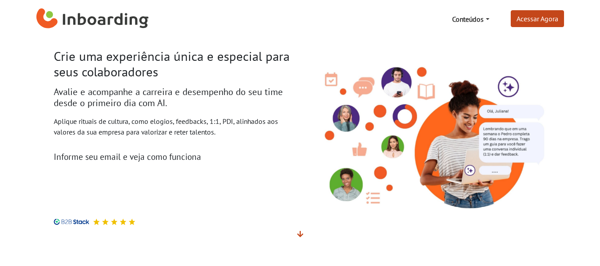 Image resolution: width=600 pixels, height=266 pixels. I want to click on img: B2B Stack logo, so click(72, 222).